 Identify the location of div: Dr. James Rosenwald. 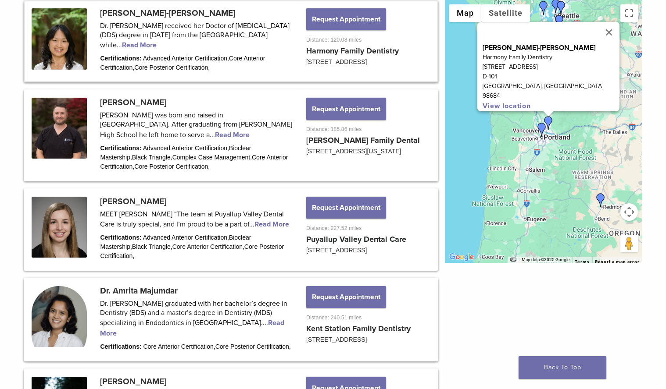
(561, 8).